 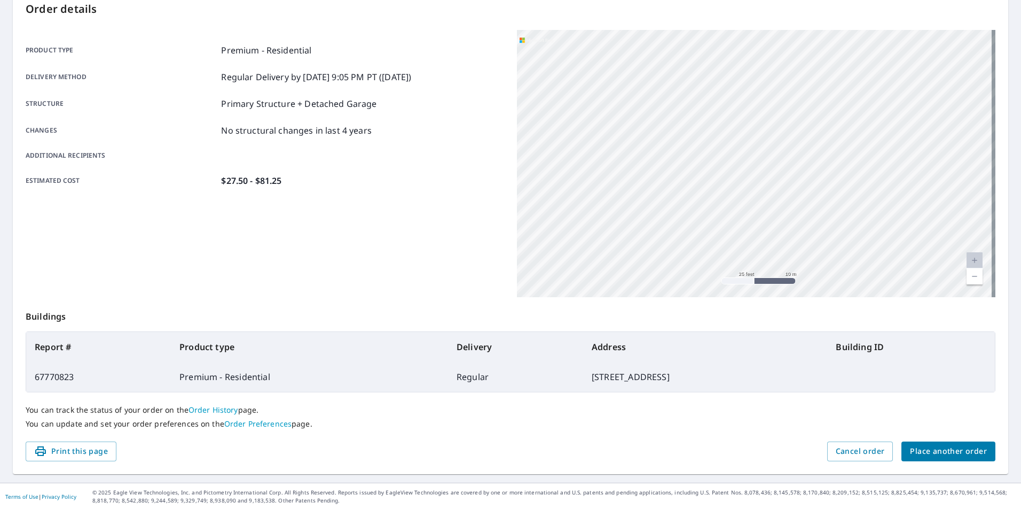 What do you see at coordinates (515, 347) in the screenshot?
I see `th: Delivery` at bounding box center [515, 347].